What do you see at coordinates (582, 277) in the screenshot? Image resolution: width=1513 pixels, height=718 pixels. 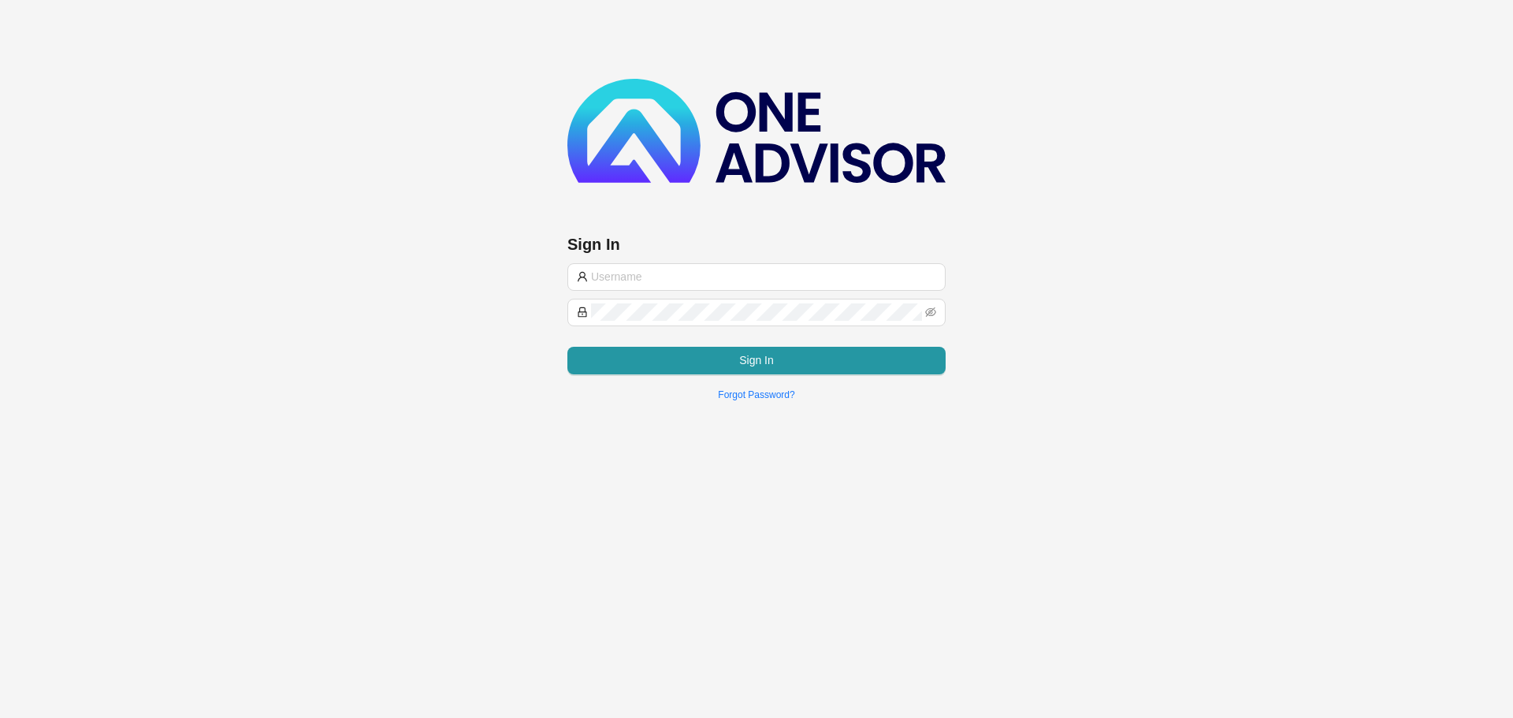 I see `span: user` at bounding box center [582, 277].